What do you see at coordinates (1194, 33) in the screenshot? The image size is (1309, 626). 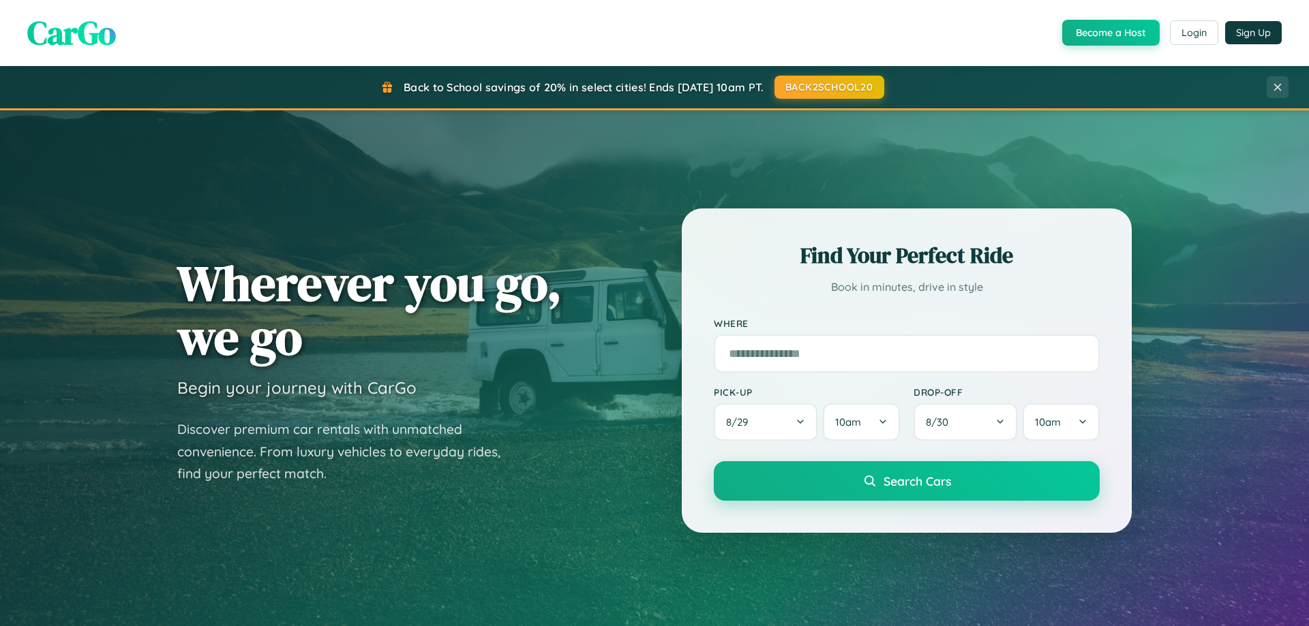 I see `button: Login` at bounding box center [1194, 33].